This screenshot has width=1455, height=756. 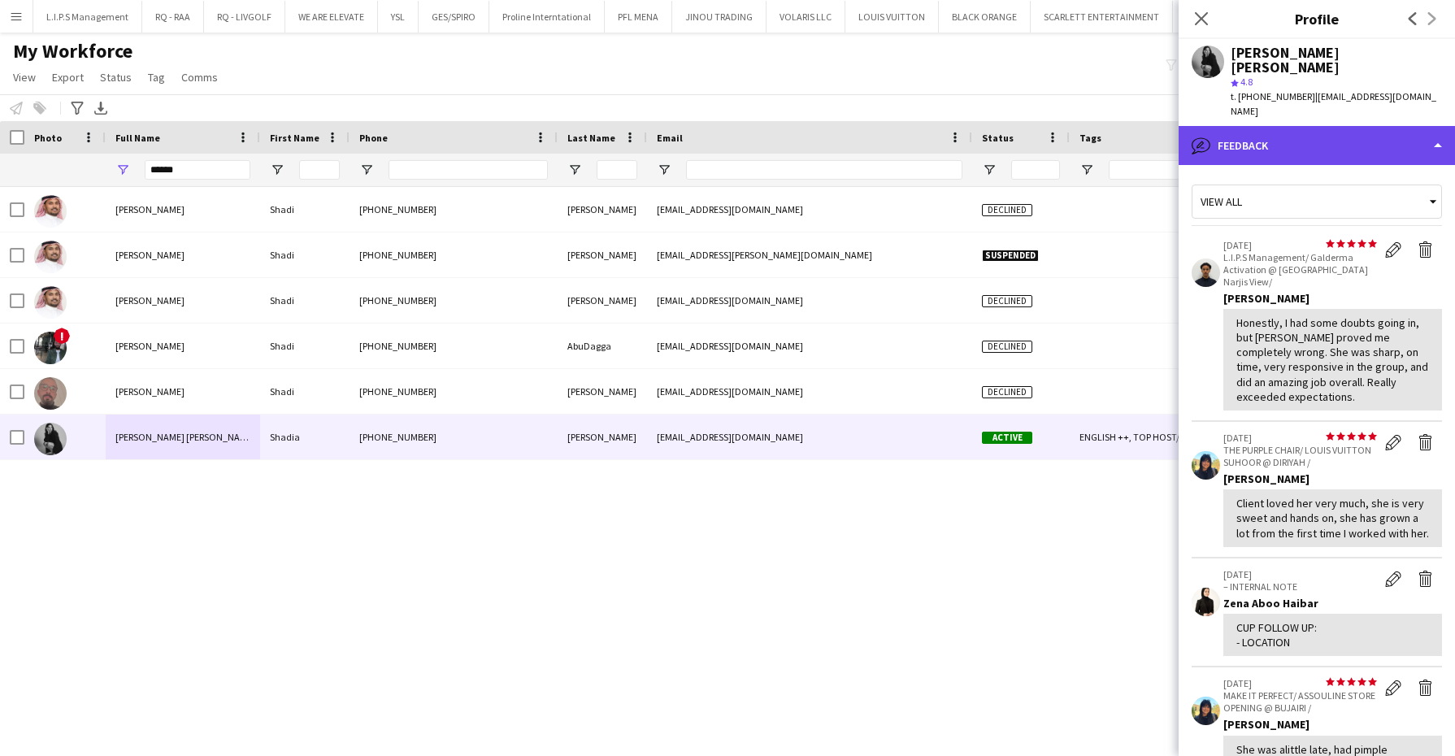 I want to click on input: Status Filter Input, so click(x=1035, y=170).